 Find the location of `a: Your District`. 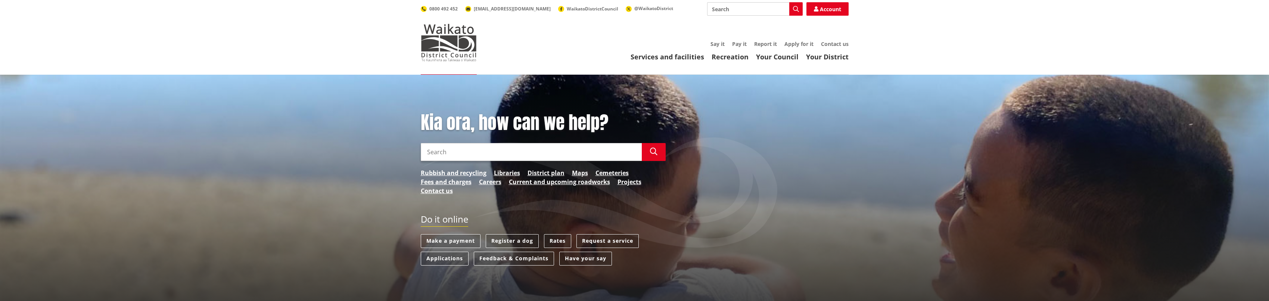

a: Your District is located at coordinates (827, 57).